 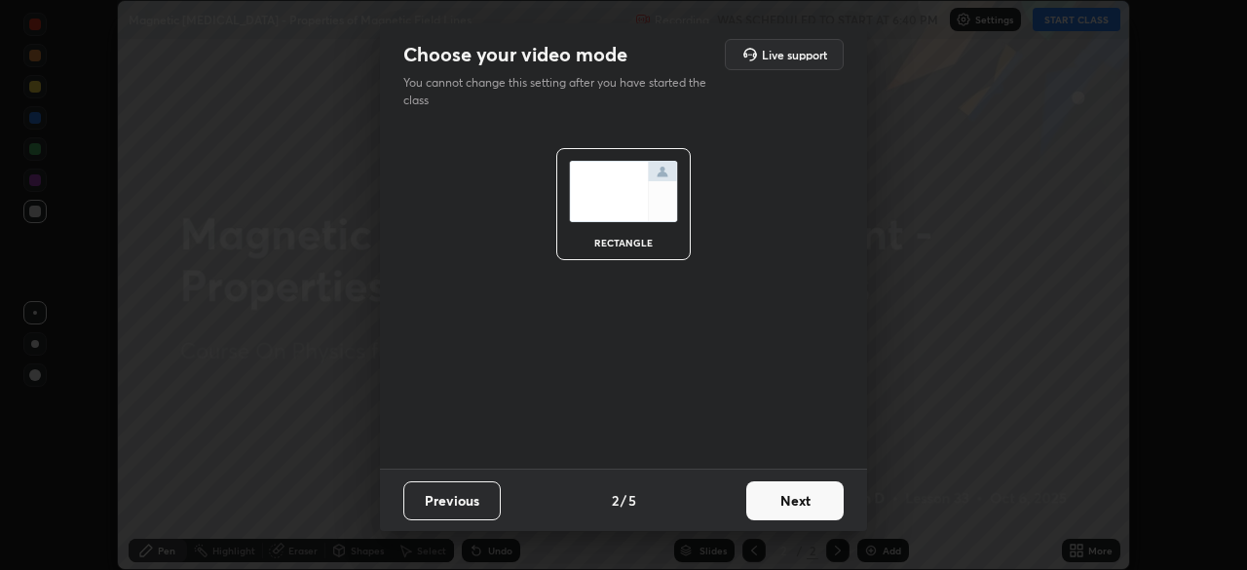 I want to click on h4: 5, so click(x=632, y=500).